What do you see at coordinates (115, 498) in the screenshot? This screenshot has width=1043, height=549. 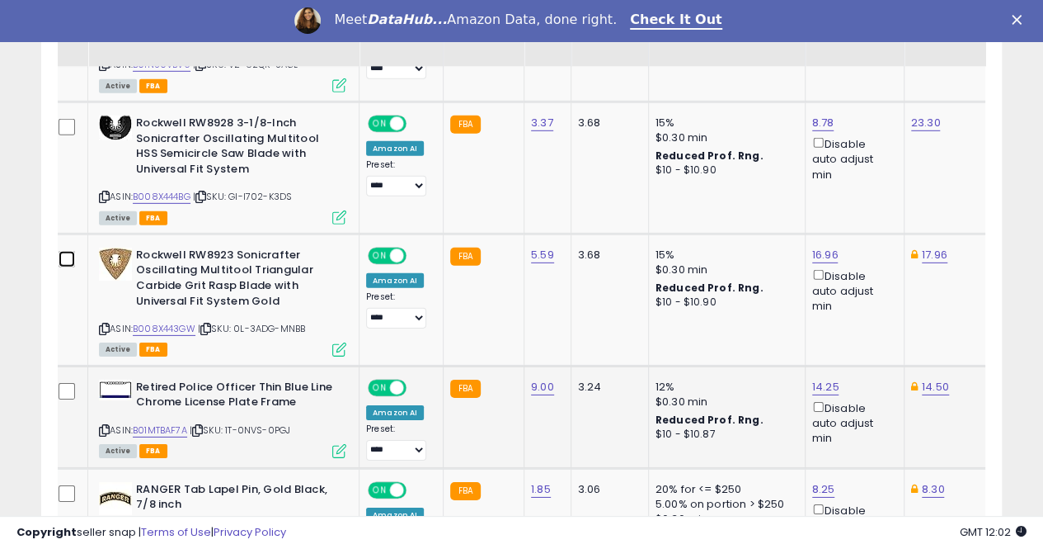 I see `img: 41oew6-0crL._SL40_.jpg` at bounding box center [115, 498].